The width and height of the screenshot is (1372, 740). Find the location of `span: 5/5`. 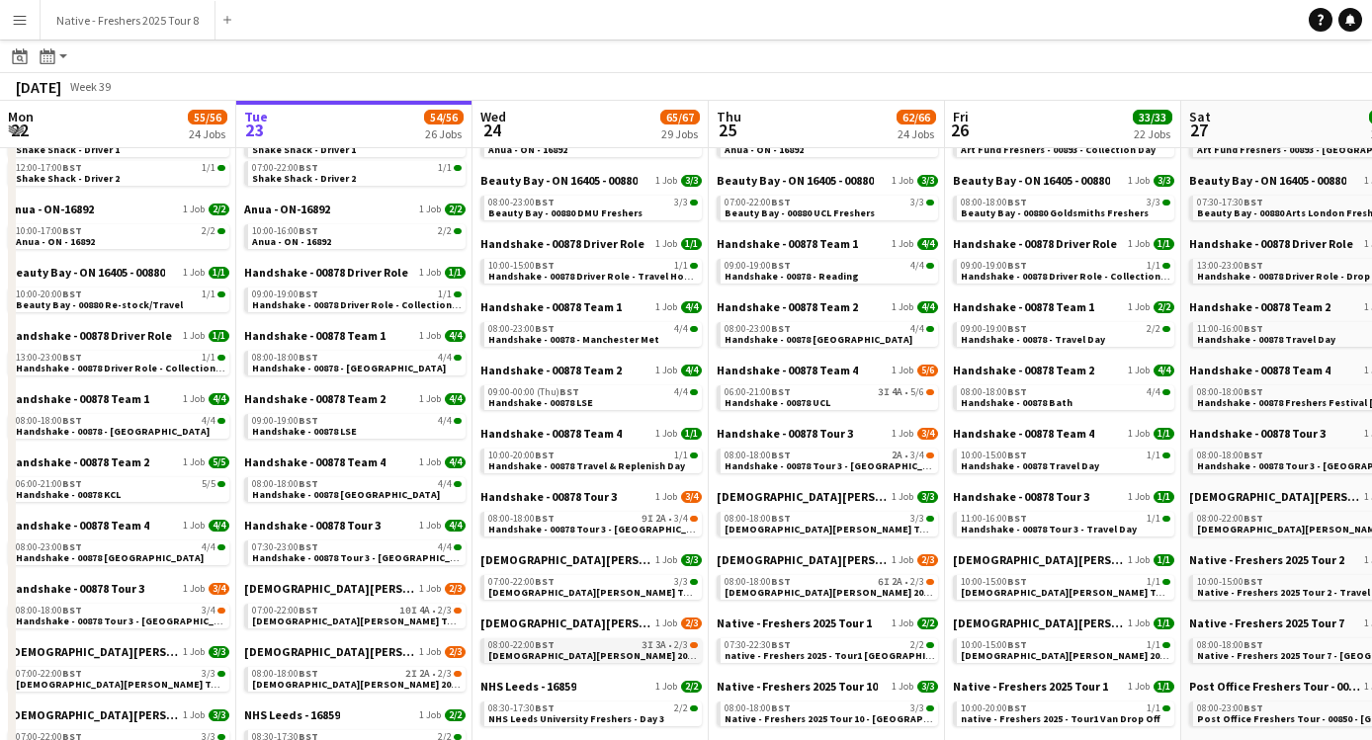

span: 5/5 is located at coordinates (218, 463).